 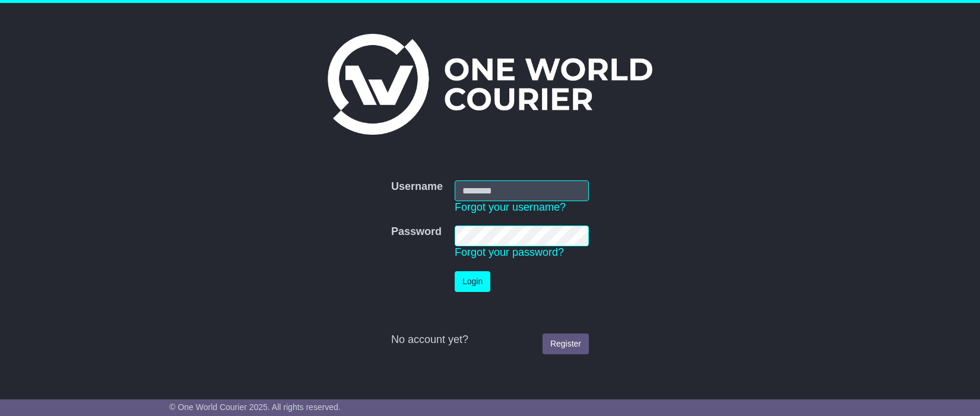 What do you see at coordinates (490, 84) in the screenshot?
I see `img: One World` at bounding box center [490, 84].